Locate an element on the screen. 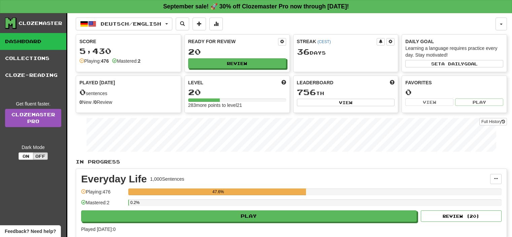 This screenshot has height=237, width=512. span: Leaderboard is located at coordinates (315, 82).